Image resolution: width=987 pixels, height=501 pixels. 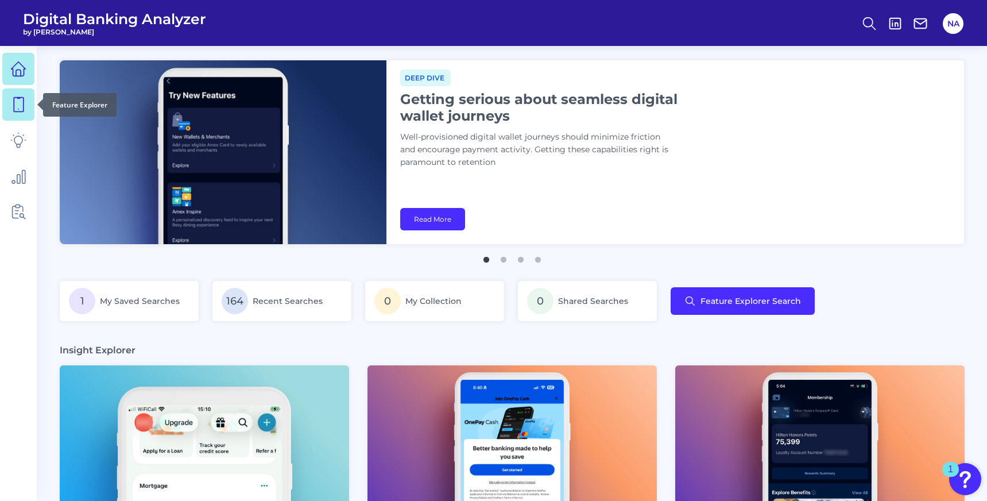 What do you see at coordinates (593, 301) in the screenshot?
I see `span: Shared Searches` at bounding box center [593, 301].